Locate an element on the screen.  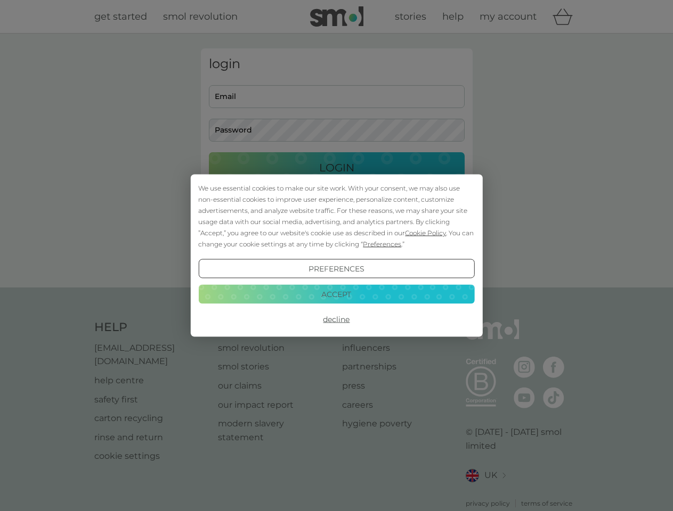
button: Preferences is located at coordinates (336, 269).